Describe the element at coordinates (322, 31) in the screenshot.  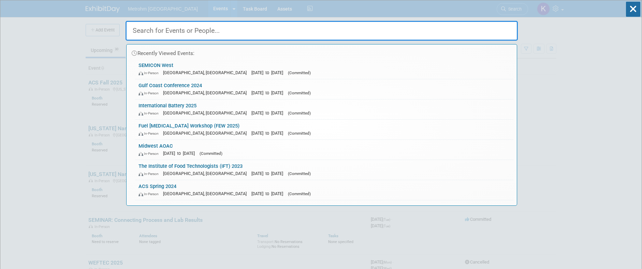
I see `input: Search for Events or People...` at that location.